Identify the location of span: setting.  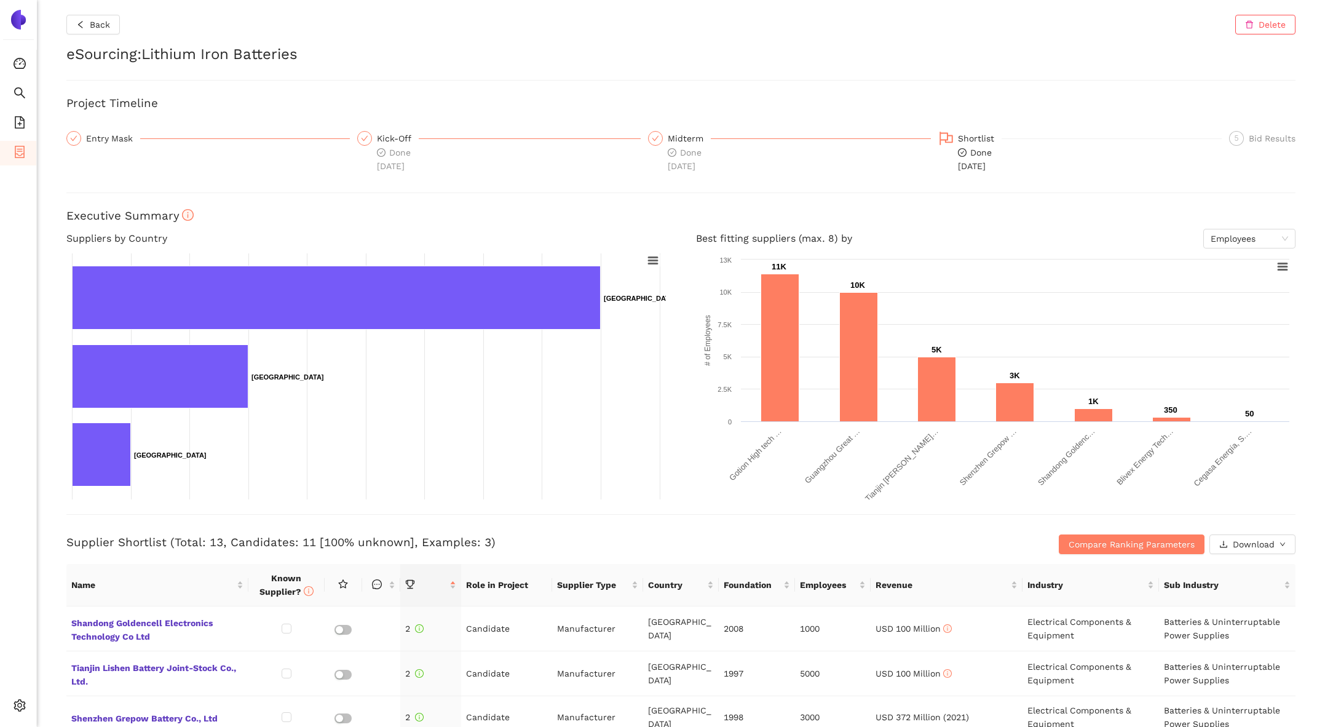
(20, 707).